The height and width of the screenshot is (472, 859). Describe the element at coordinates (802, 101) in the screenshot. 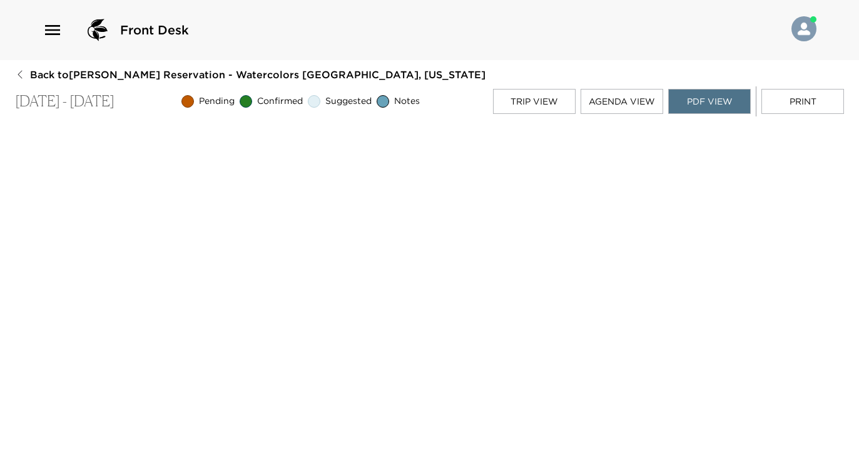

I see `button: Print` at that location.